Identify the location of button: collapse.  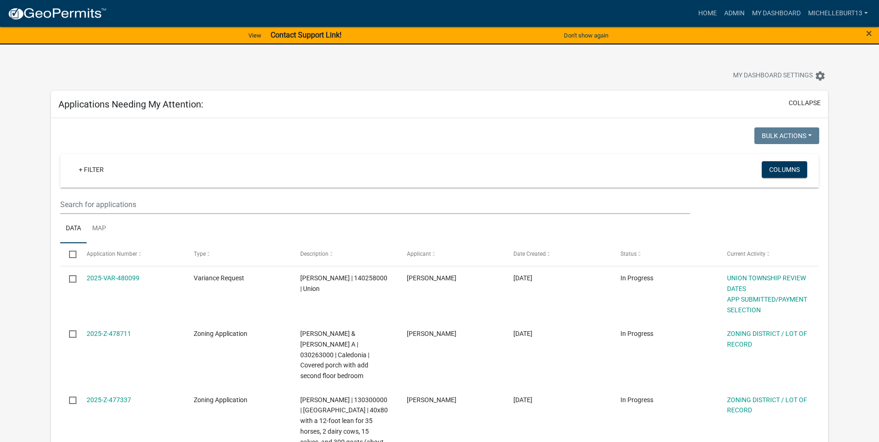
(805, 103).